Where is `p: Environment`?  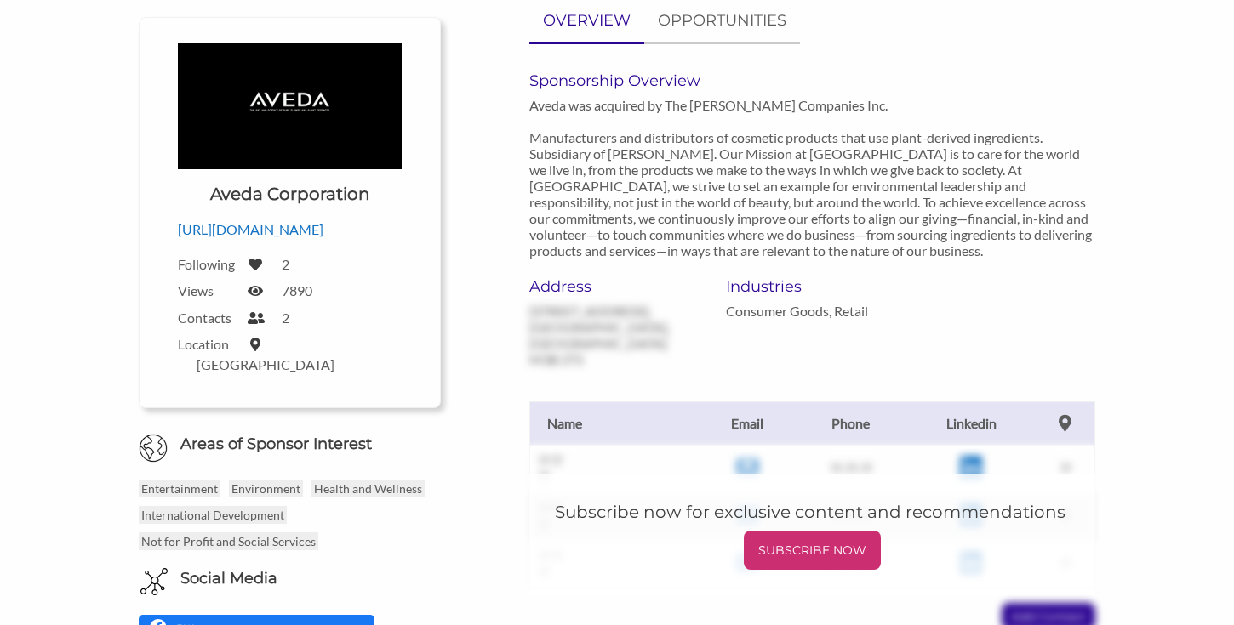 p: Environment is located at coordinates (265, 488).